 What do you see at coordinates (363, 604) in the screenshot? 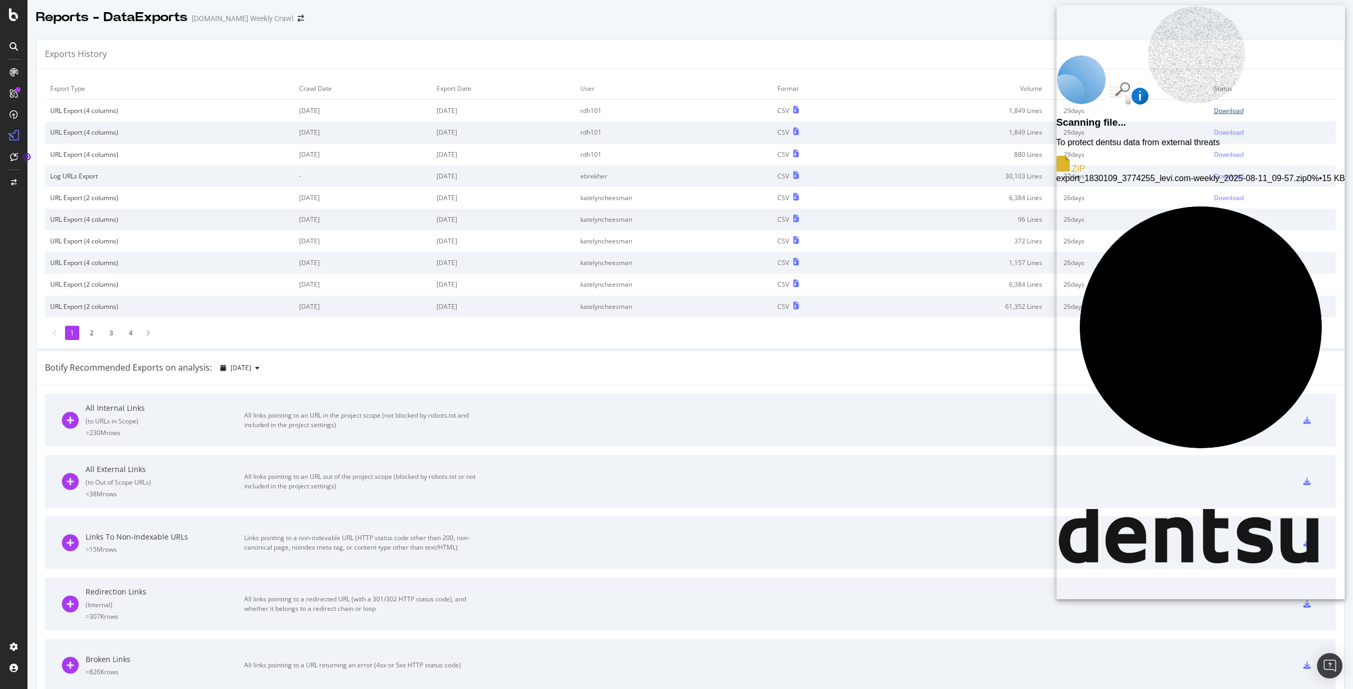
I see `div: All links pointing to a redirected URL (with a 301/302 HTTP status code), and whether it belongs ...` at bounding box center [363, 604].